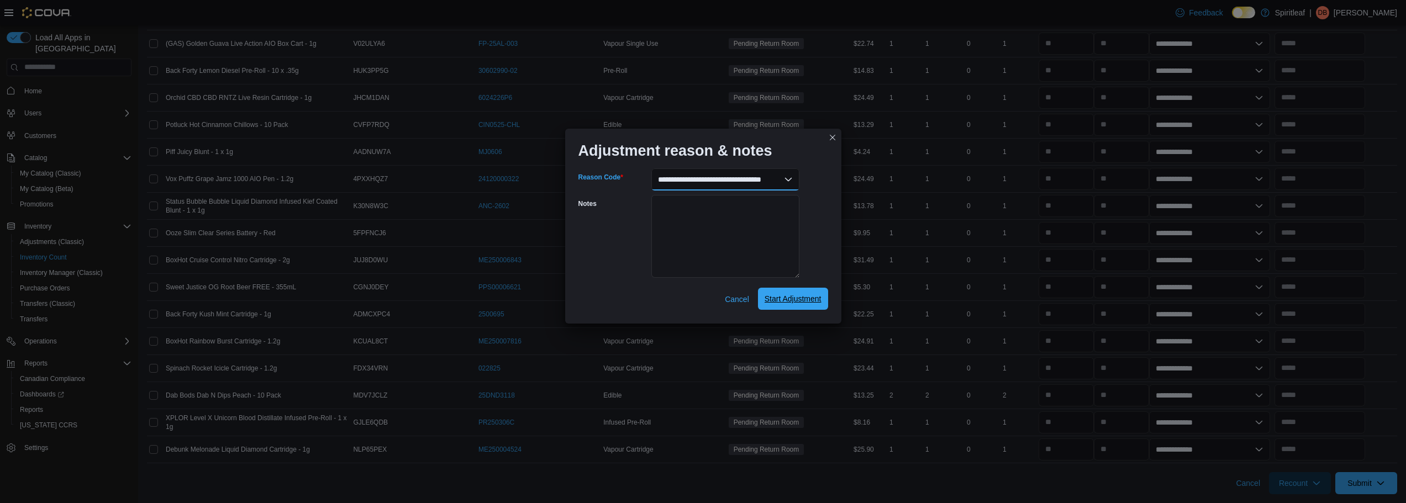 This screenshot has width=1406, height=503. I want to click on h1: Adjustment reason & notes, so click(675, 151).